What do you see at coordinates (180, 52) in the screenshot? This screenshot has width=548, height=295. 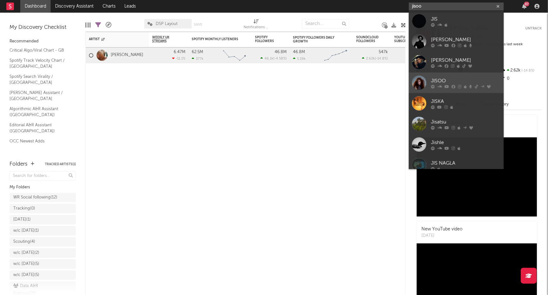 I see `div: 6.47M` at bounding box center [180, 52].